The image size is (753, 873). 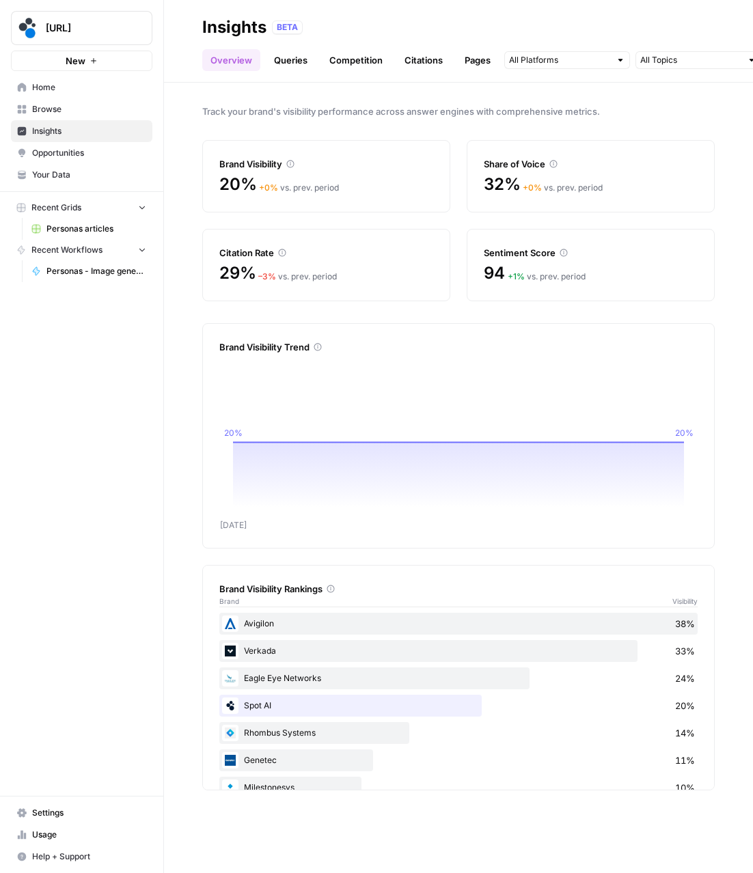 I want to click on div: Milestonesys, so click(x=459, y=788).